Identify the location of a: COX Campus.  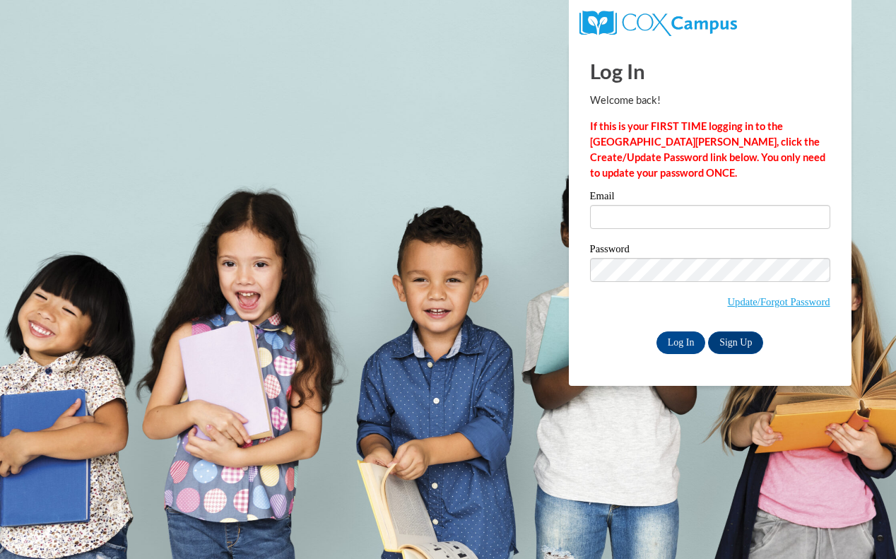
(658, 22).